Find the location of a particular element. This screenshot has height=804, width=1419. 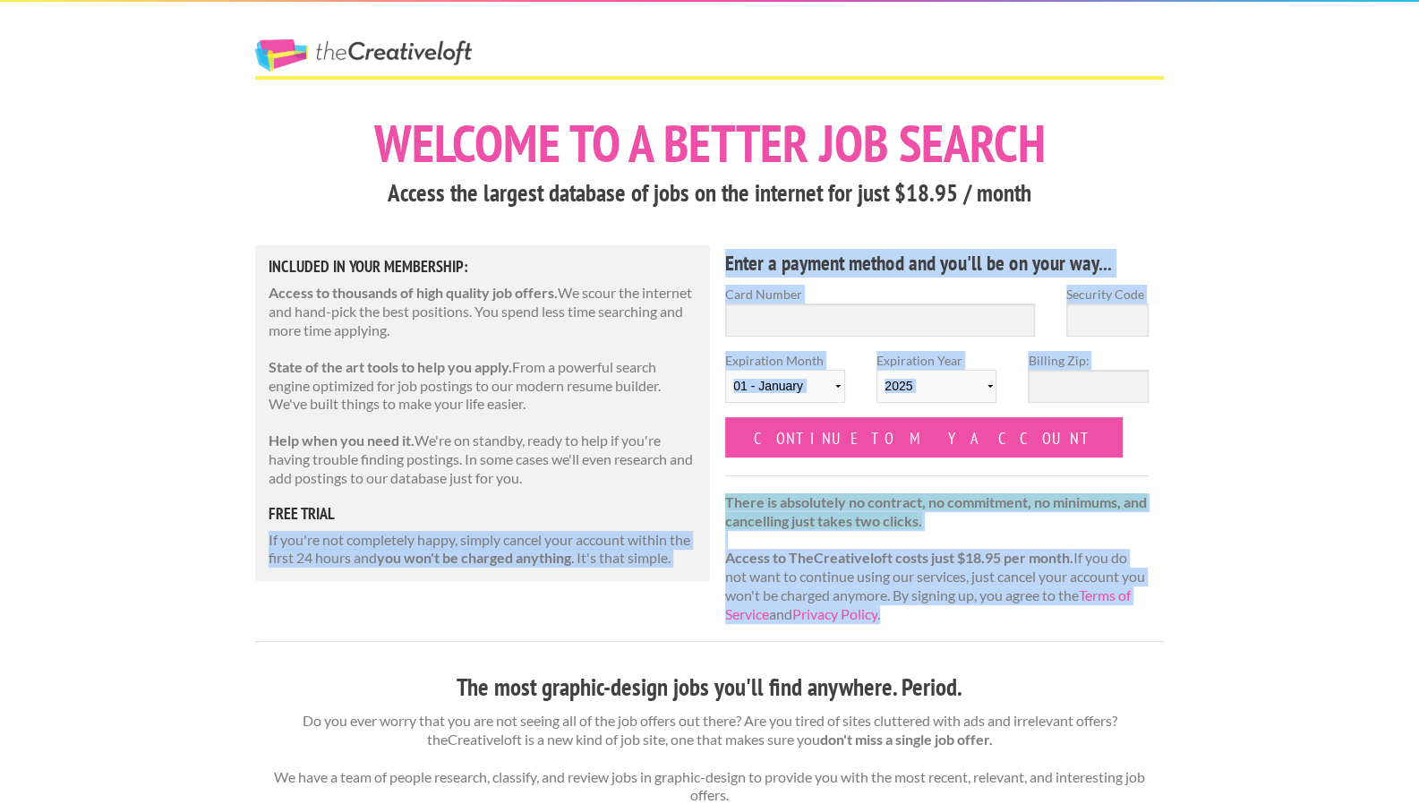

p: If you're not completely happy, simply cancel your account within the first 24 hours and . It's t... is located at coordinates (482, 550).